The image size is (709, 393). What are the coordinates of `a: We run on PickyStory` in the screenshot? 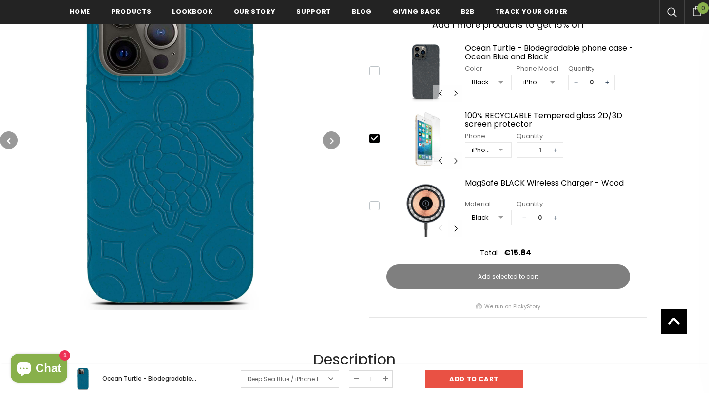 It's located at (512, 307).